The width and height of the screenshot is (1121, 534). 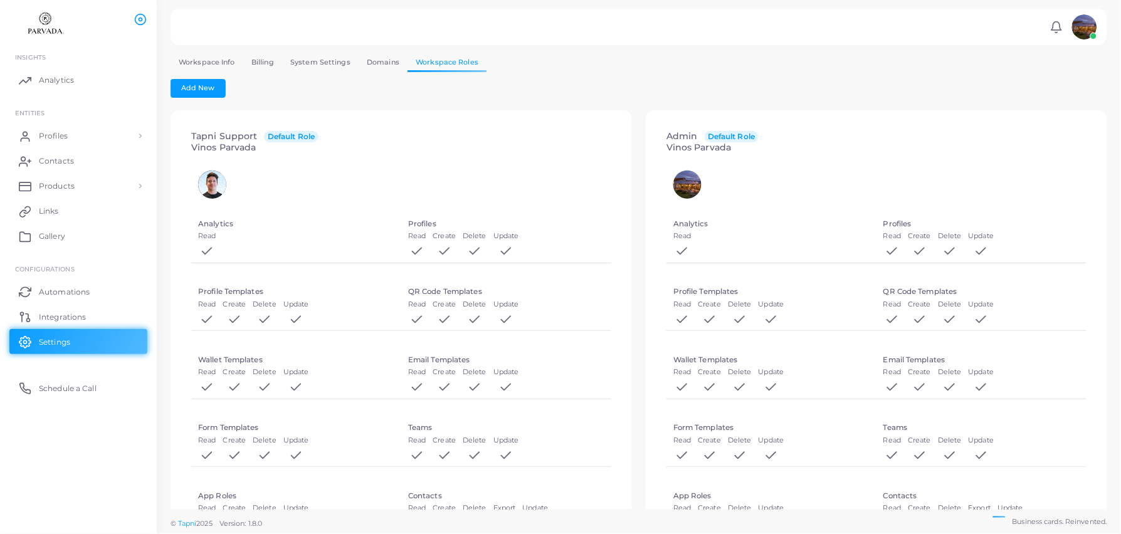 I want to click on a: Links, so click(x=78, y=211).